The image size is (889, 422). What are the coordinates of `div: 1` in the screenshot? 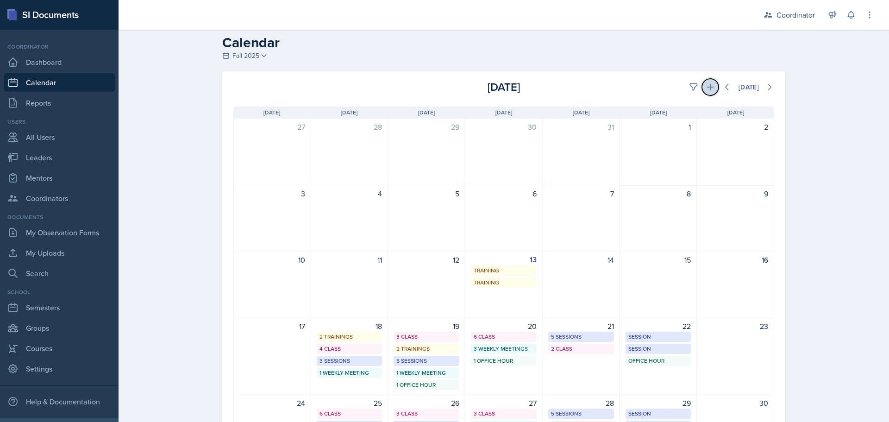 It's located at (658, 127).